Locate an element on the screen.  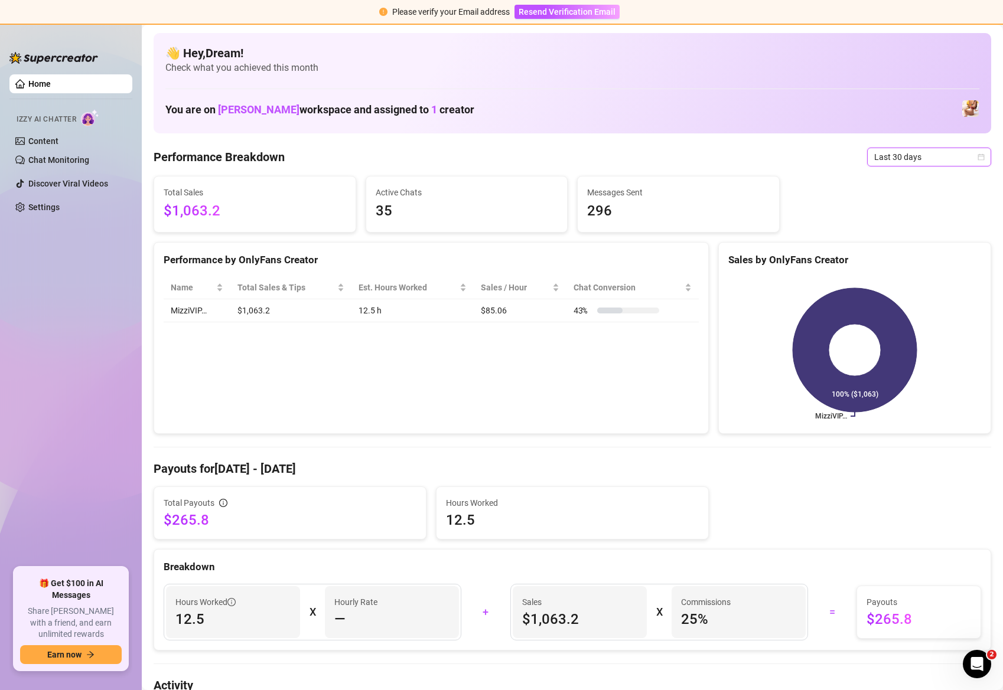
span: Messages Sent is located at coordinates (678, 193).